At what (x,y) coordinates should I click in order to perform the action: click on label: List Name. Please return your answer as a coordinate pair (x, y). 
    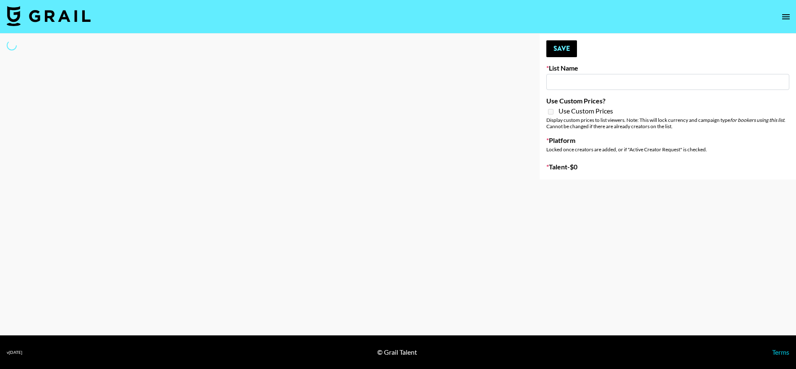
    Looking at the image, I should click on (668, 68).